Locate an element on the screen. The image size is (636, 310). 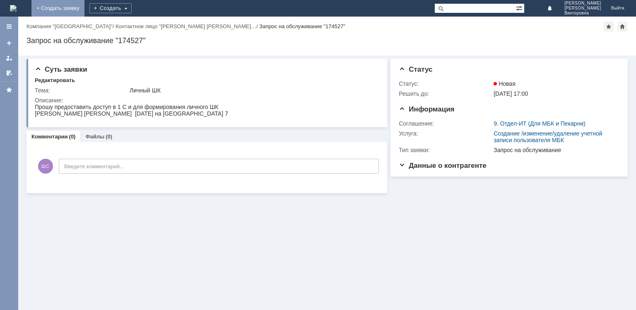
span: ШС is located at coordinates (46, 166).